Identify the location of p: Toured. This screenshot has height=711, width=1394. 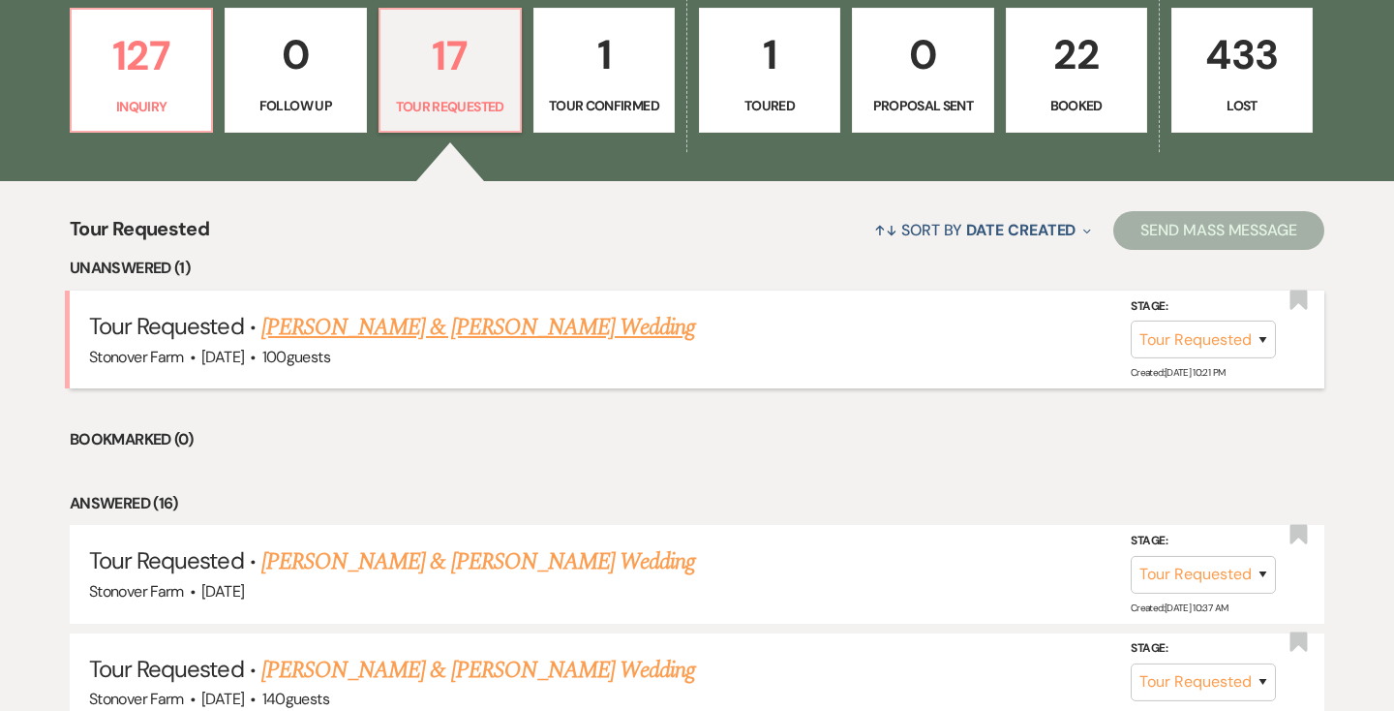
(770, 106).